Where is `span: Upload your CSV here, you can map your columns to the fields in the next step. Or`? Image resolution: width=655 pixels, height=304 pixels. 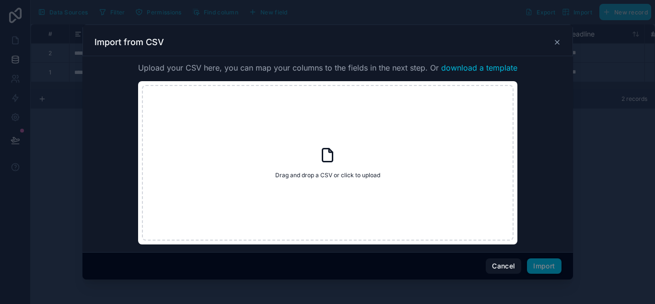 span: Upload your CSV here, you can map your columns to the fields in the next step. Or is located at coordinates (328, 68).